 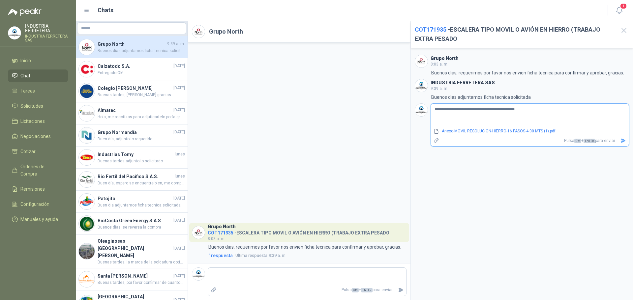 What do you see at coordinates (131, 47) in the screenshot?
I see `a: Company LogoGrupo North9:39 a. m.Buenos dias adjuntamos ficha tecnica solicitada` at bounding box center [131, 47].